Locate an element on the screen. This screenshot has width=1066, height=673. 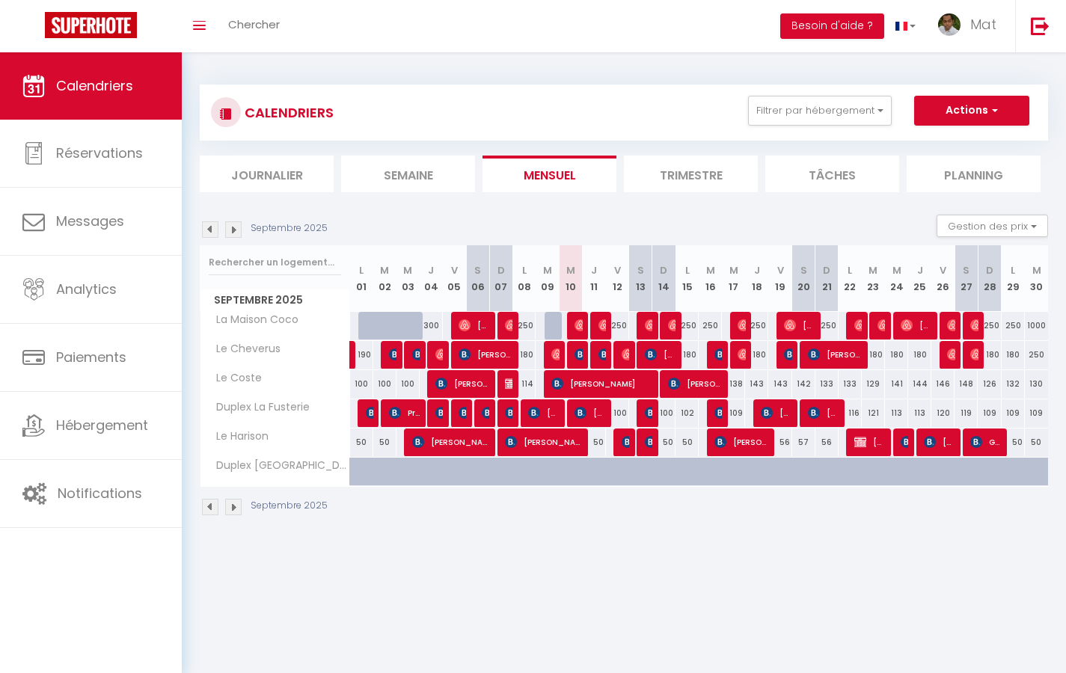
span: Paiements is located at coordinates (91, 357).